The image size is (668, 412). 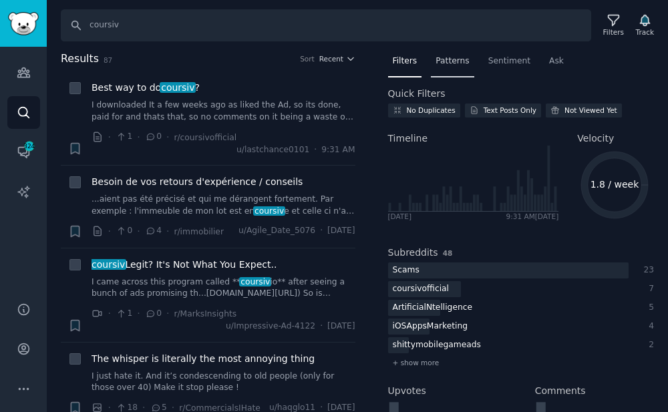 I want to click on div: ArtificialNtelligence, so click(x=432, y=308).